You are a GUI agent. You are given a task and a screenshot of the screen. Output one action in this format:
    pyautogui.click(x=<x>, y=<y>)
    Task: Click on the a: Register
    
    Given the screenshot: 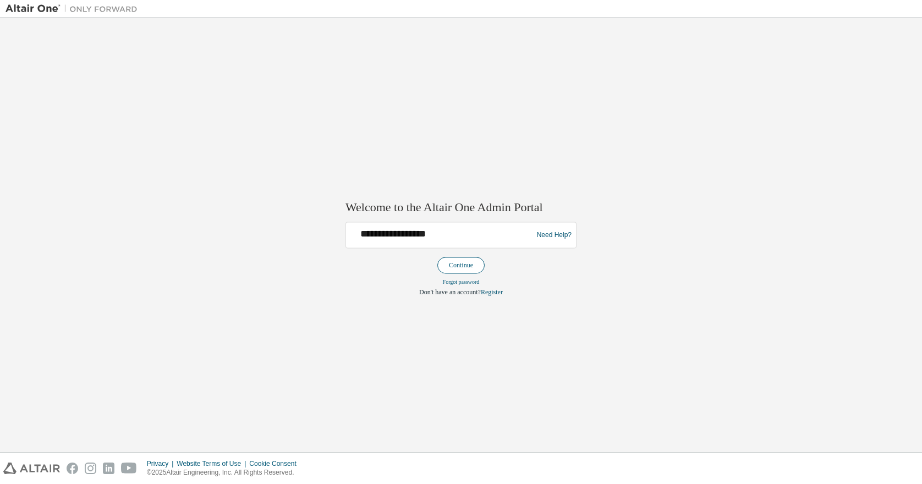 What is the action you would take?
    pyautogui.click(x=492, y=293)
    